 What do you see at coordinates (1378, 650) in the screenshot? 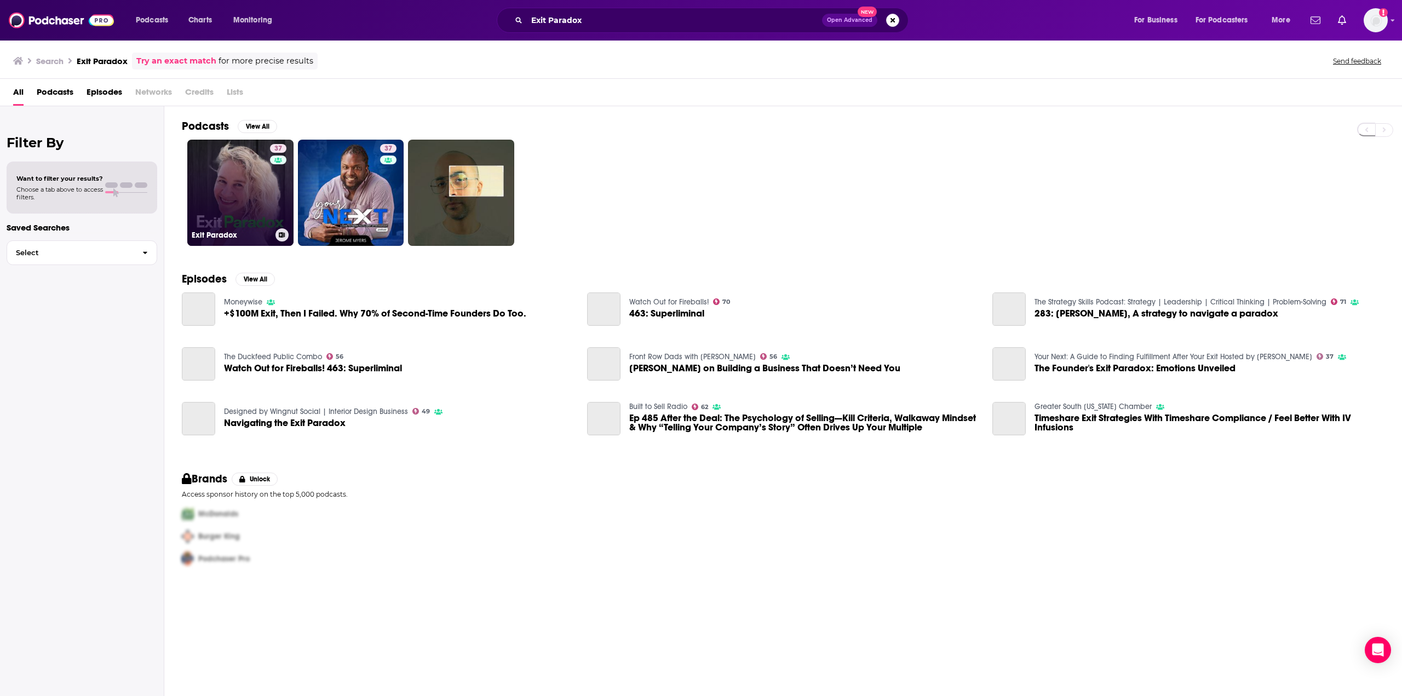
I see `div: Open Intercom Messenger` at bounding box center [1378, 650].